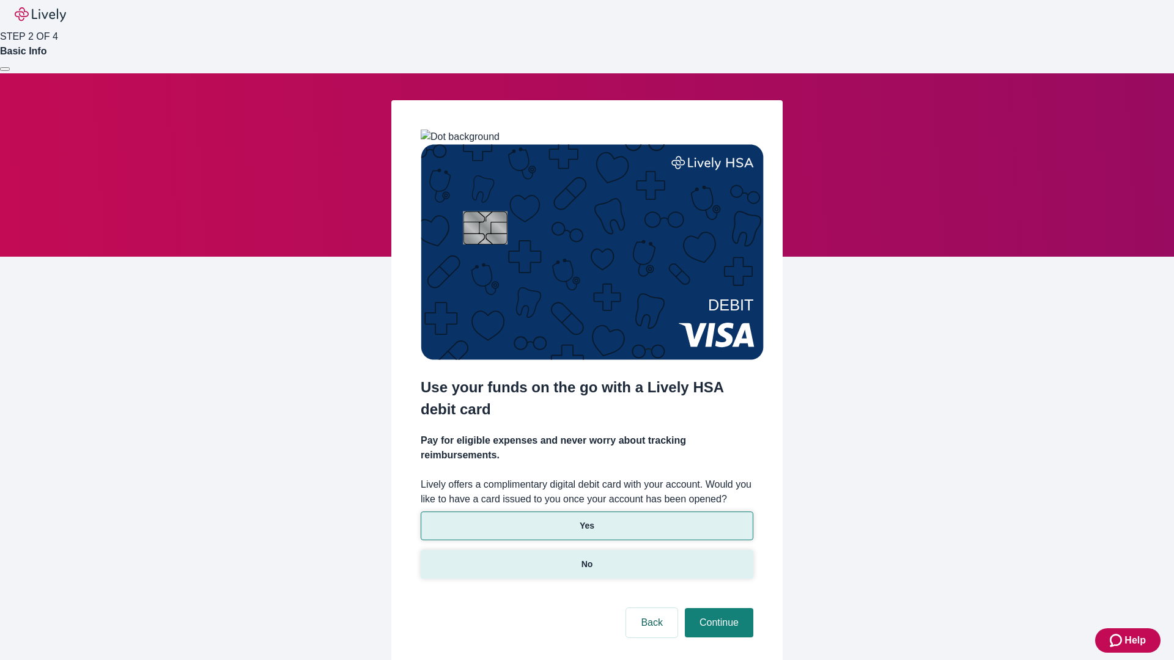  I want to click on button: No, so click(587, 564).